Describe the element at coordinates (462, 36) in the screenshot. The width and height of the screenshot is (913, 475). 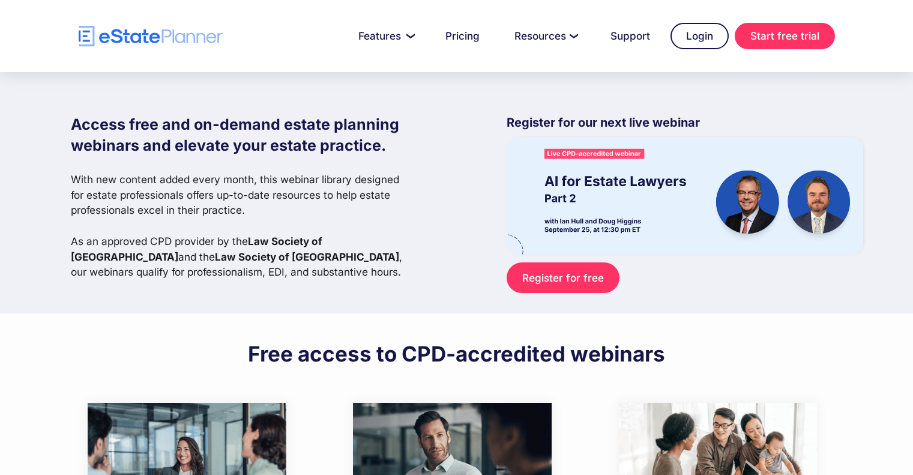
I see `a: Pricing` at that location.